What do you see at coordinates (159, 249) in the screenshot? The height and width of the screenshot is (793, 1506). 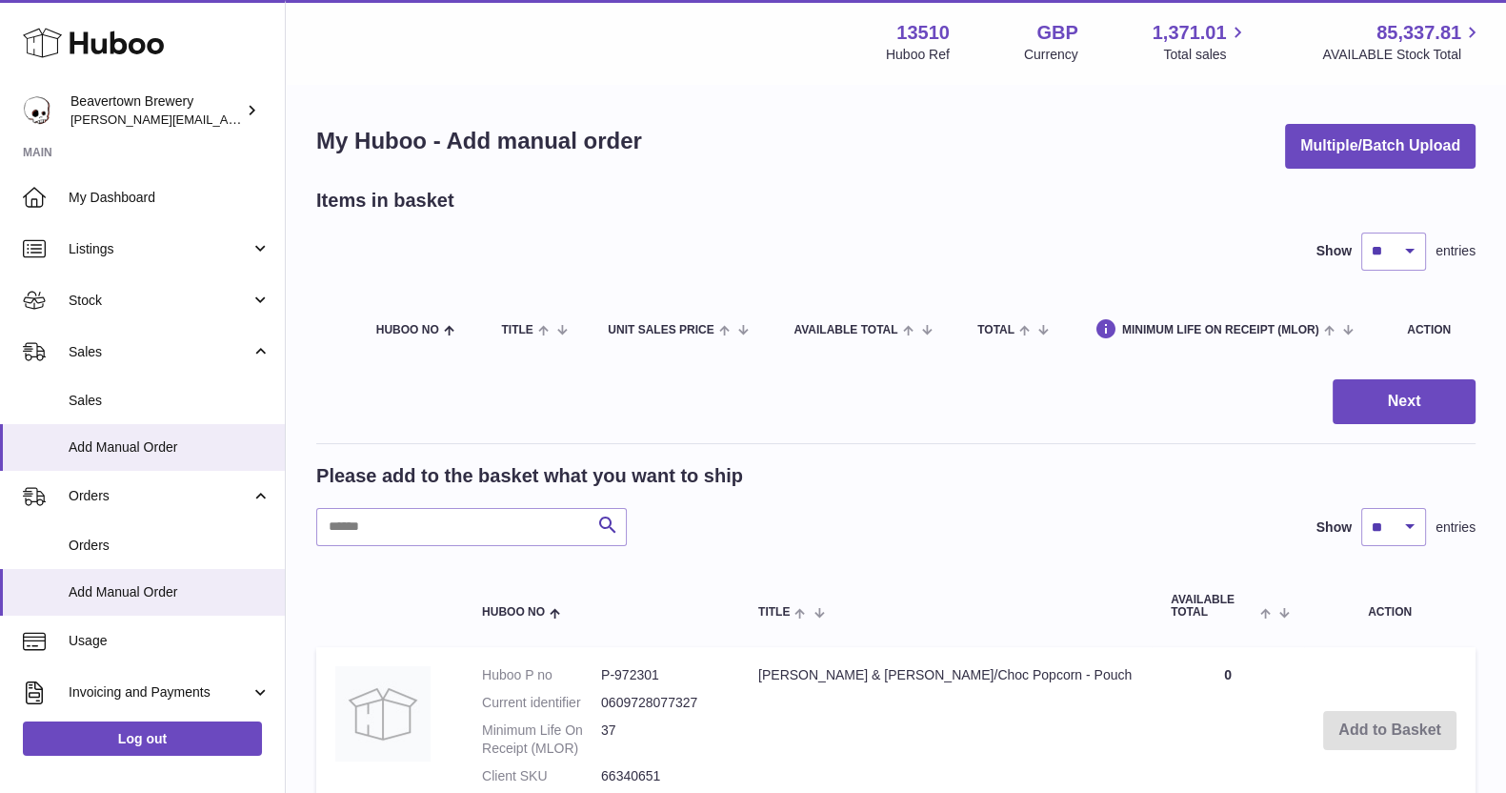 I see `span: Listings` at bounding box center [159, 249].